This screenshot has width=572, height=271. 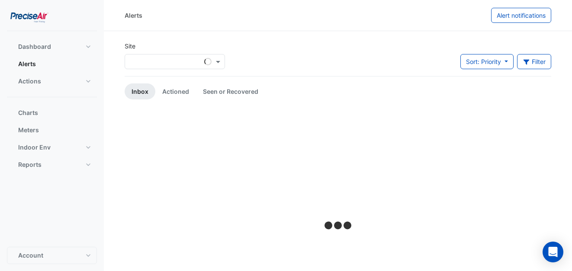 I want to click on button: Actions, so click(x=52, y=81).